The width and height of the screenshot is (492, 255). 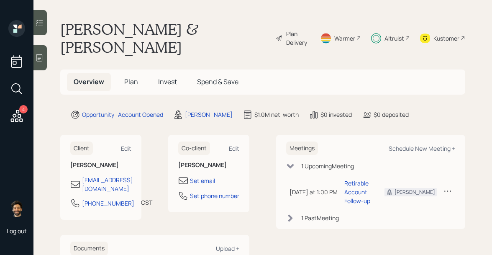 I want to click on div: Kustomer, so click(x=447, y=38).